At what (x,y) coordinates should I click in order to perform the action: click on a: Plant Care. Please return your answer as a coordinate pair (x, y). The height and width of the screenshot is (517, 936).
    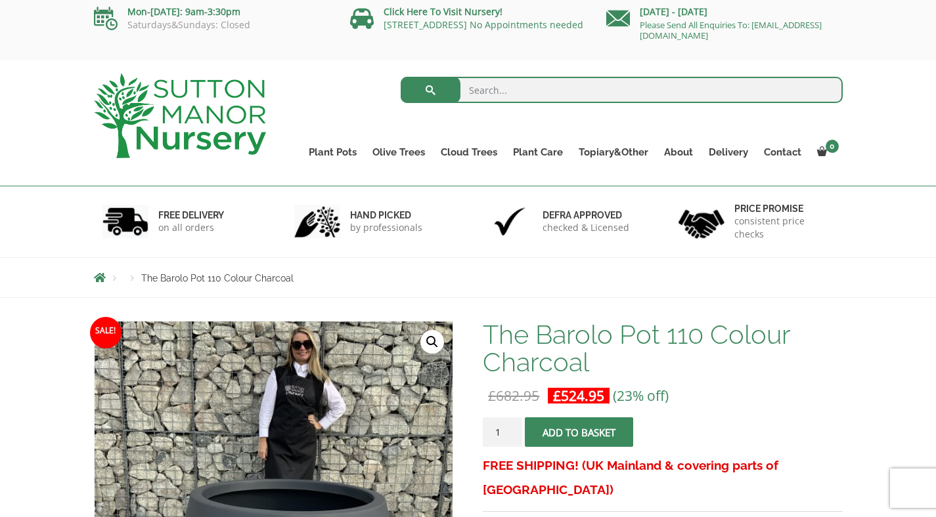
    Looking at the image, I should click on (538, 152).